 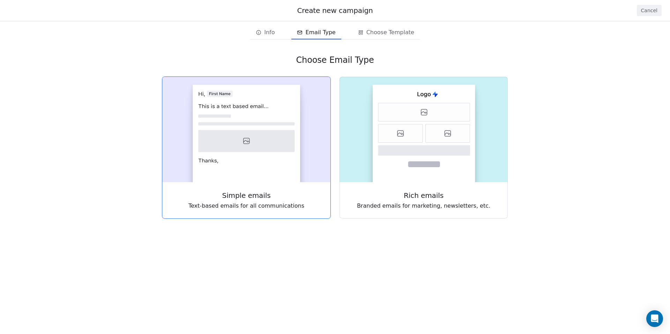 What do you see at coordinates (321, 32) in the screenshot?
I see `span: Email Type` at bounding box center [321, 32].